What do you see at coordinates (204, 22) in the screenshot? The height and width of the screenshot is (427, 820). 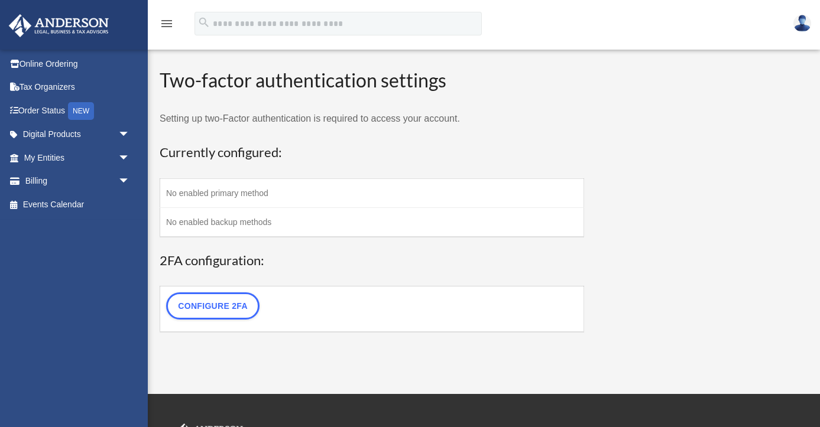 I see `i: search` at bounding box center [204, 22].